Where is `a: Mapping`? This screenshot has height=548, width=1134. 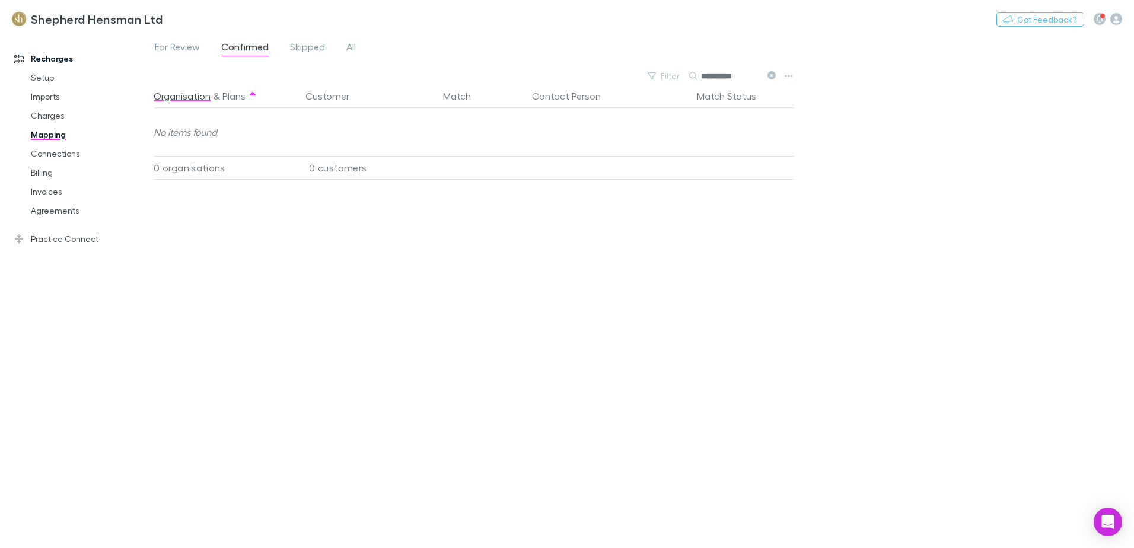 a: Mapping is located at coordinates (90, 135).